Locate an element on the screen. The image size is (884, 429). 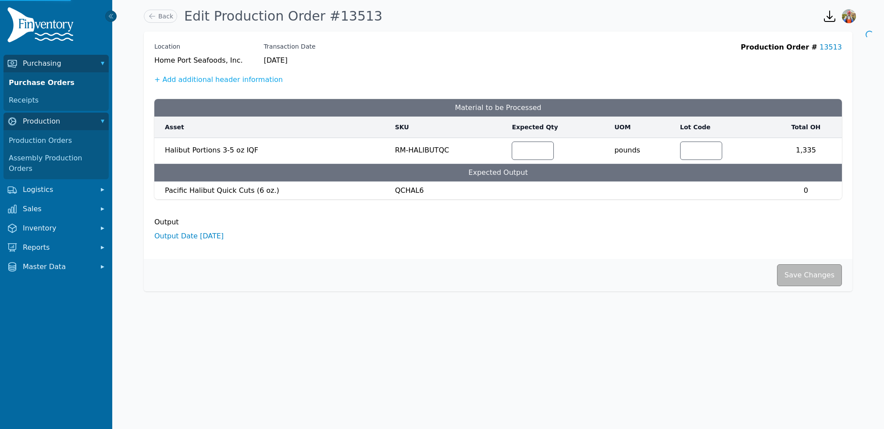
span: Sales is located at coordinates (58, 209).